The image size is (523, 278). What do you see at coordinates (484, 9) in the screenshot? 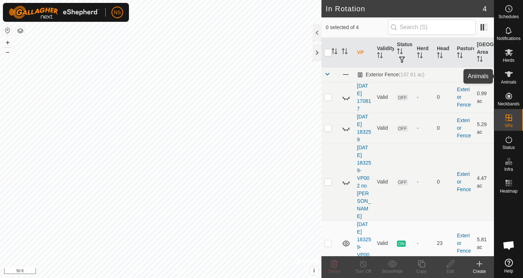
I see `span: 4` at bounding box center [484, 9].